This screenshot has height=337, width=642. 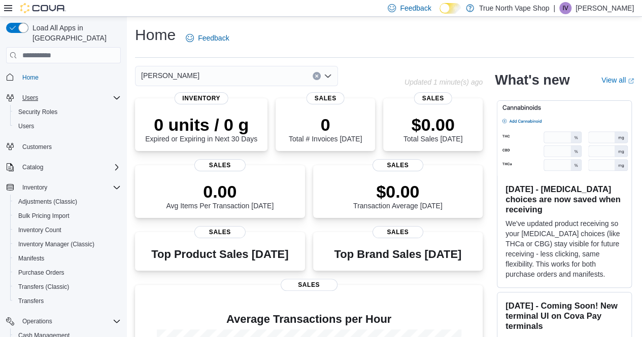 What do you see at coordinates (514, 8) in the screenshot?
I see `p: True North Vape Shop` at bounding box center [514, 8].